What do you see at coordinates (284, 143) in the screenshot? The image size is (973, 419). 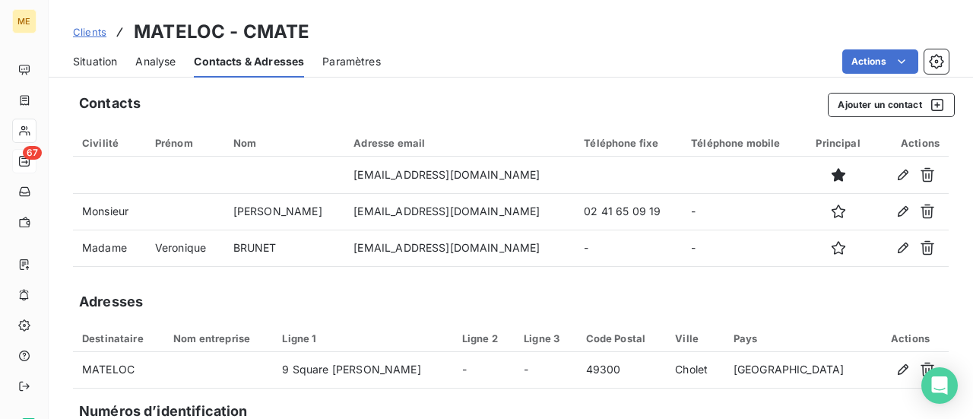 I see `div: Nom` at bounding box center [284, 143].